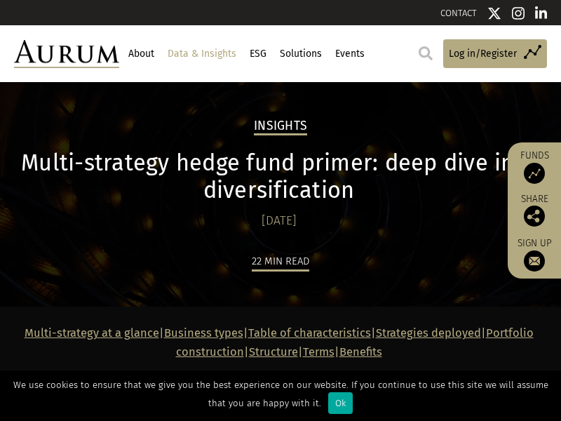 The height and width of the screenshot is (421, 561). Describe the element at coordinates (280, 127) in the screenshot. I see `h2: Insights` at that location.